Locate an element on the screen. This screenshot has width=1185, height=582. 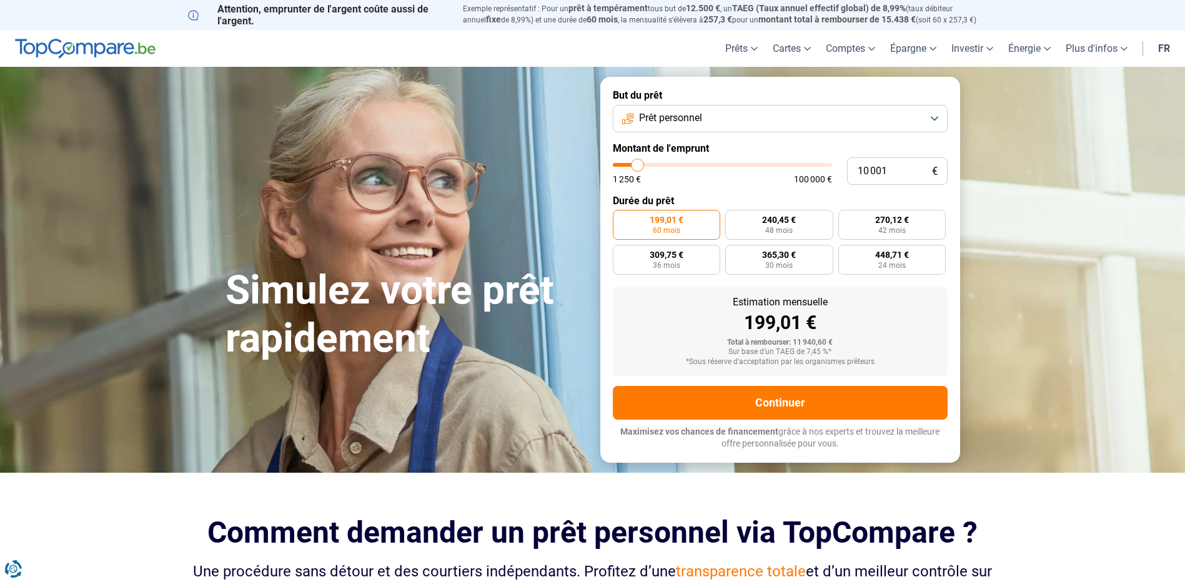
a: Investir is located at coordinates (972, 48).